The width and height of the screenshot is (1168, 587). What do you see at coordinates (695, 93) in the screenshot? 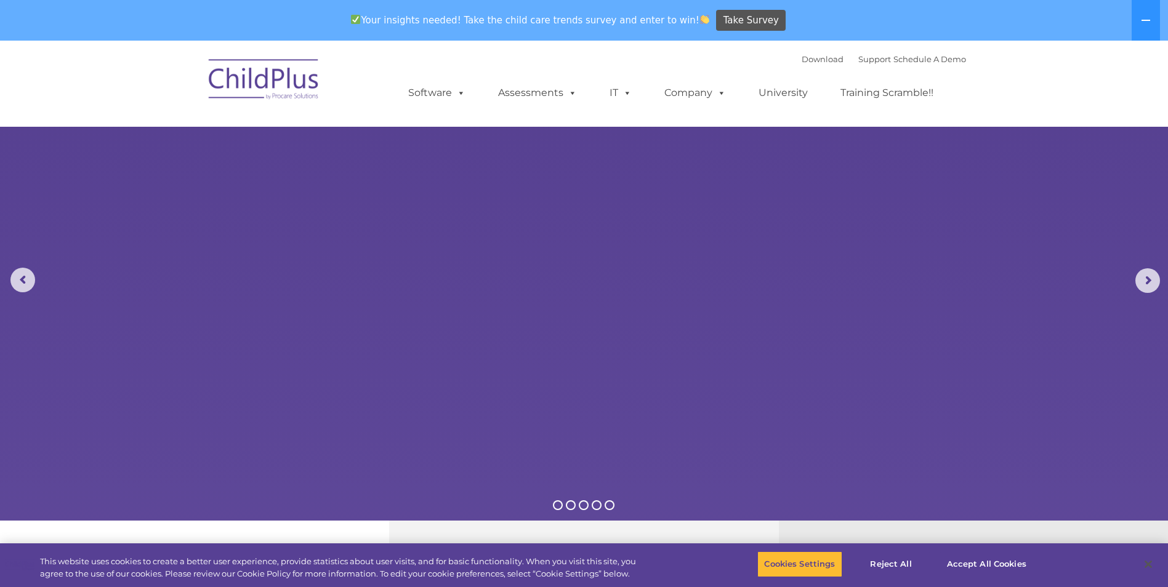
I see `a: Company` at bounding box center [695, 93].